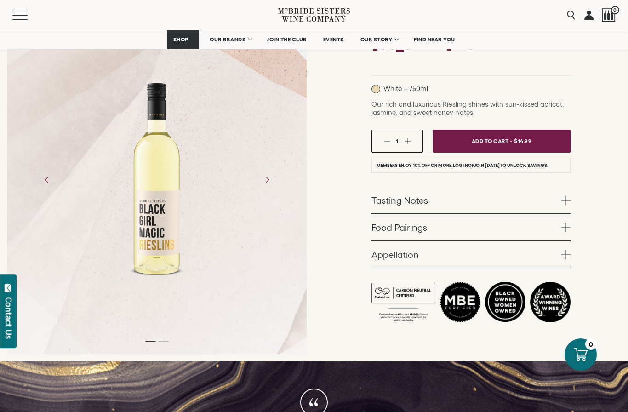  I want to click on a: SHOP, so click(183, 40).